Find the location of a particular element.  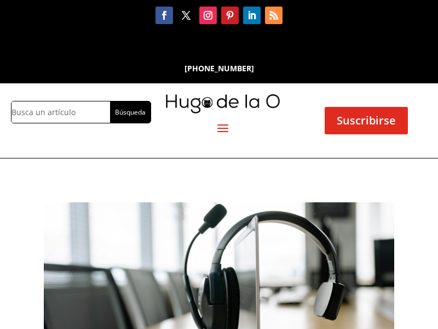

a: Seguir en X is located at coordinates (186, 15).